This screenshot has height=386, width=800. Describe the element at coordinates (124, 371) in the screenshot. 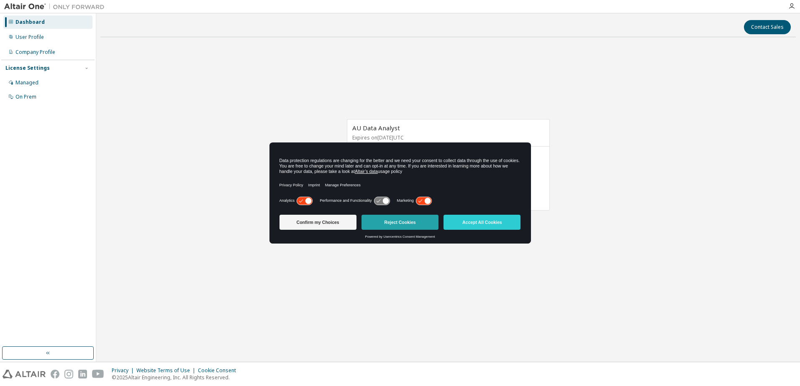

I see `div: Privacy` at that location.